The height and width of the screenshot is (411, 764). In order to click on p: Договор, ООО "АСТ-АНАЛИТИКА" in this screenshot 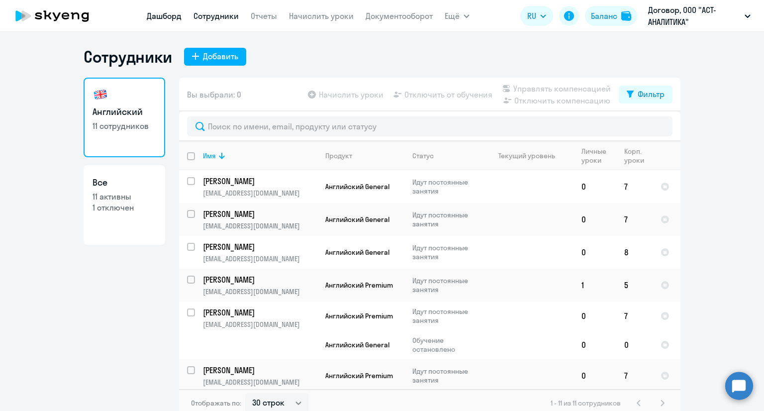, I will do `click(695, 16)`.